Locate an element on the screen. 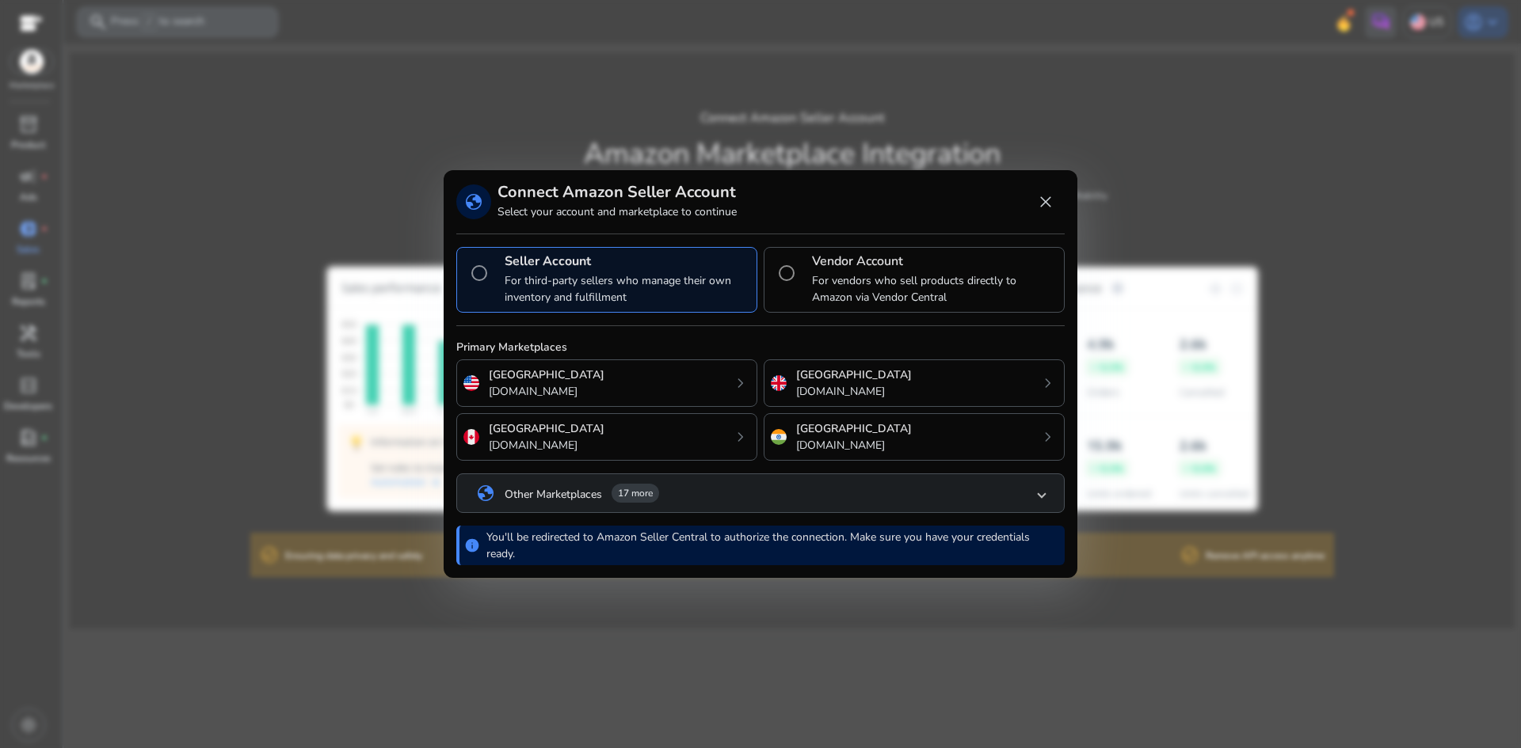 The image size is (1521, 748). span: info is located at coordinates (472, 546).